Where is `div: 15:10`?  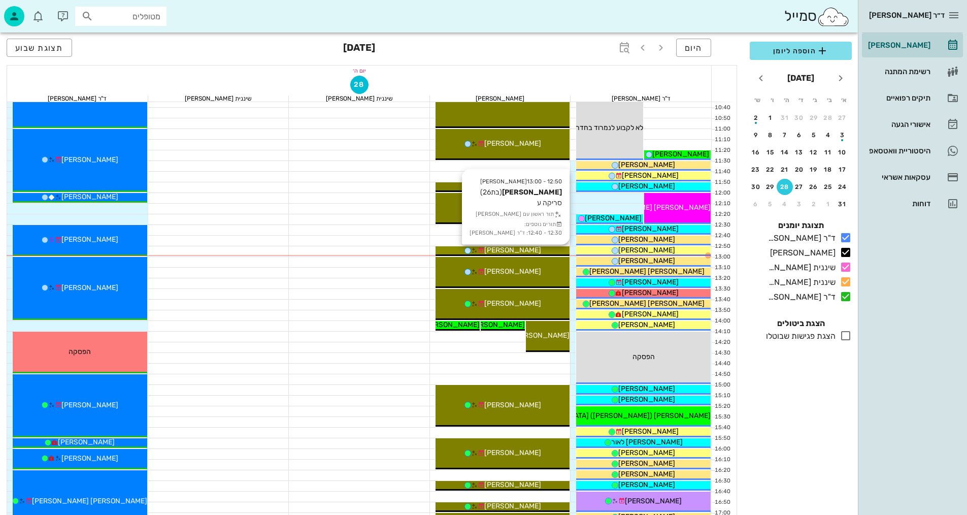
div: 15:10 is located at coordinates (722, 396).